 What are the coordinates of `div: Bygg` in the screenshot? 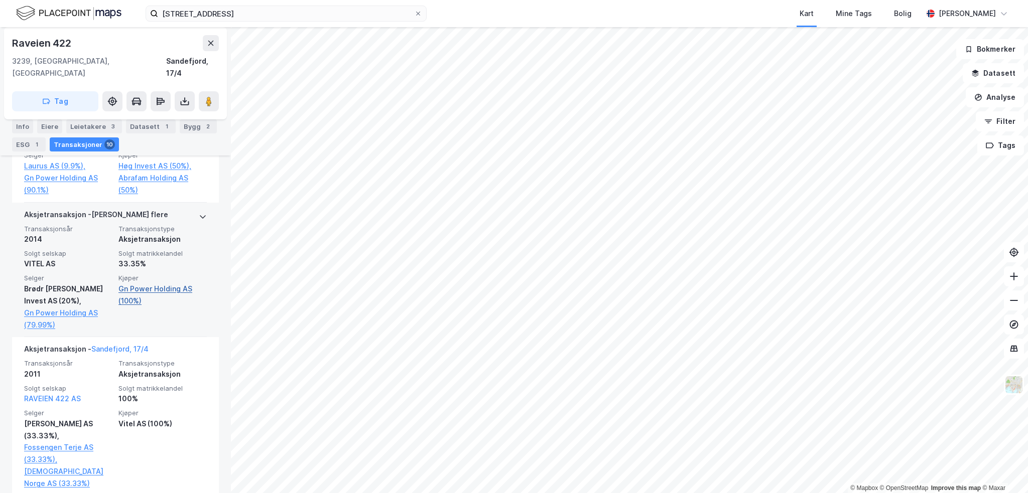 It's located at (198, 127).